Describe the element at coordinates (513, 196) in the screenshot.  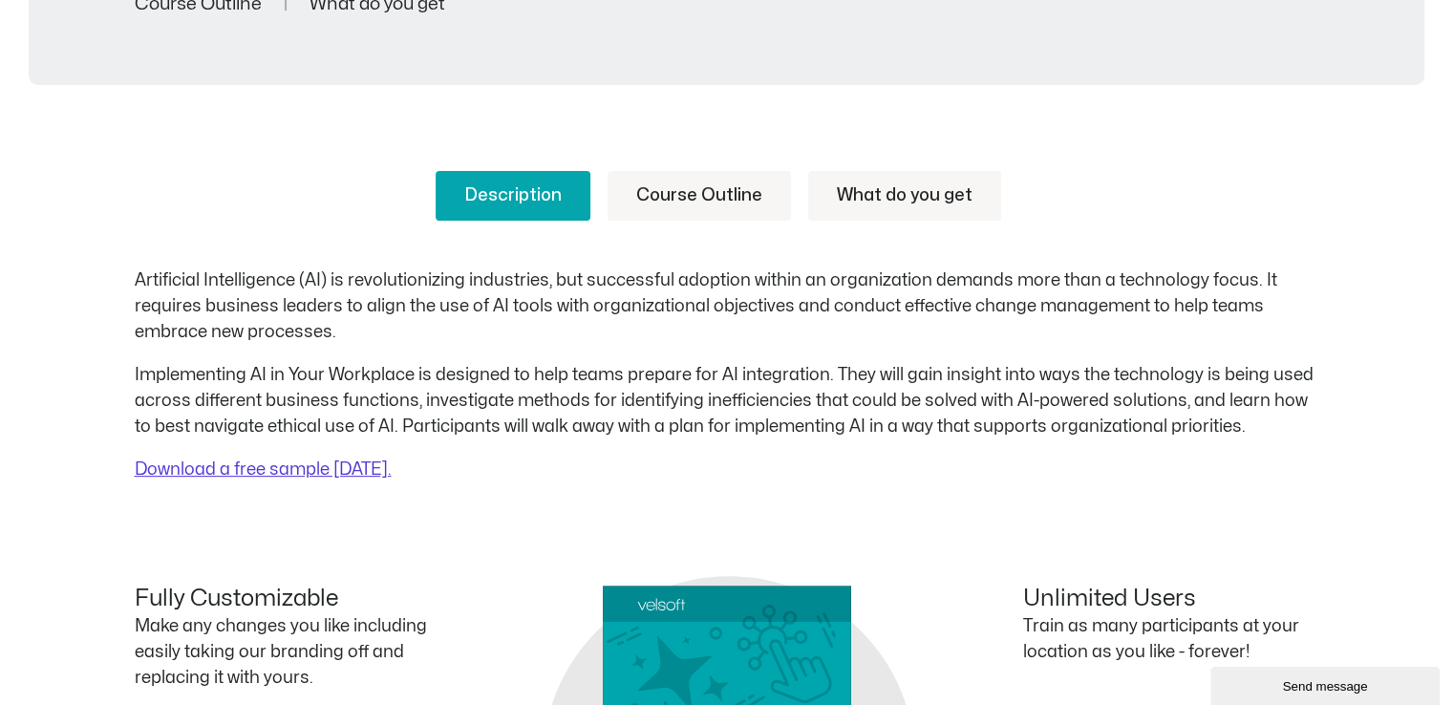
I see `a: Description` at that location.